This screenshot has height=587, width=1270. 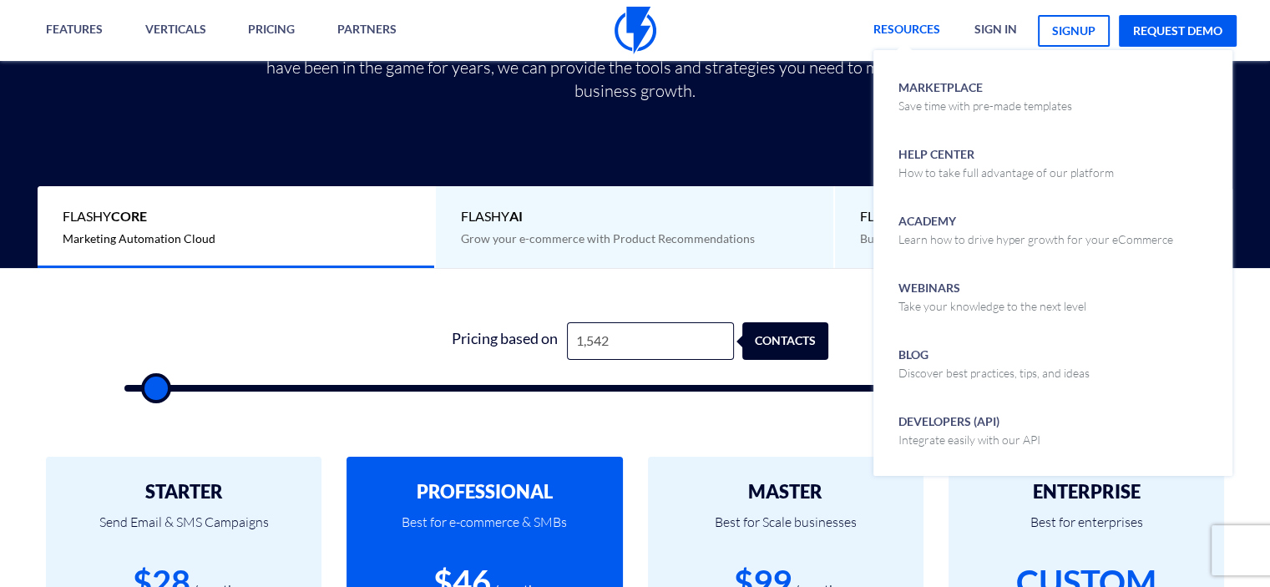 What do you see at coordinates (1006, 173) in the screenshot?
I see `p: How to take full advantage of our platform` at bounding box center [1006, 173].